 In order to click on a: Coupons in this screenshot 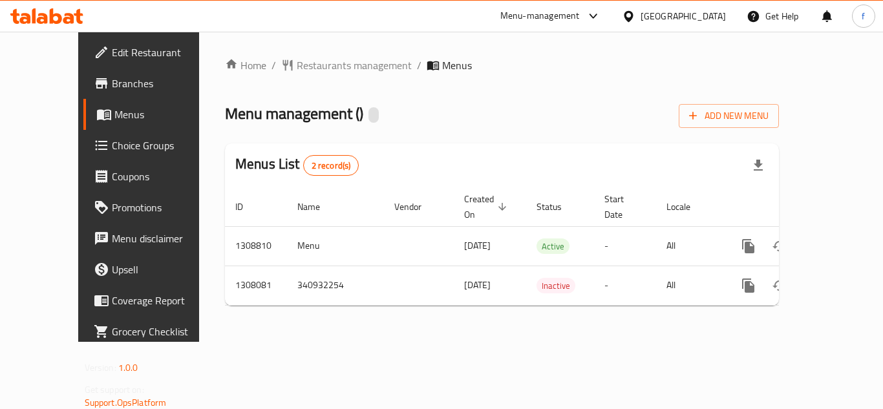, I will do `click(154, 176)`.